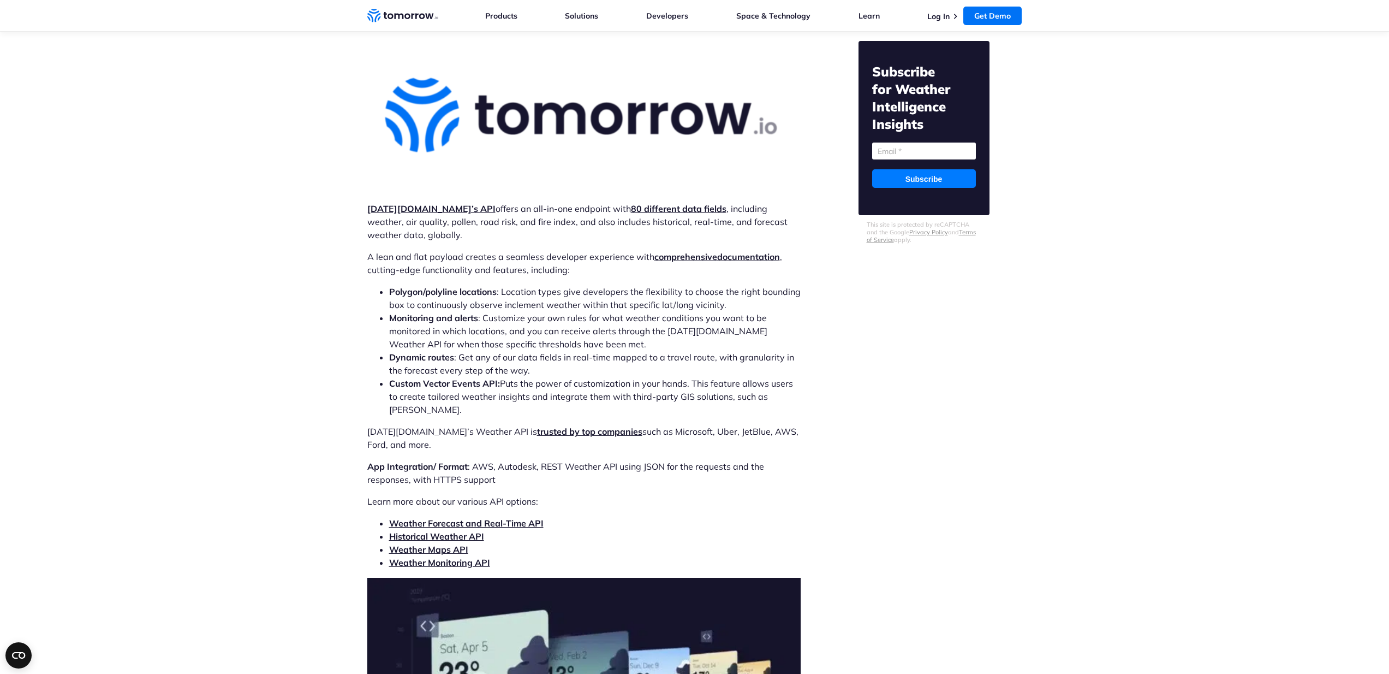 The height and width of the screenshot is (674, 1389). What do you see at coordinates (590, 431) in the screenshot?
I see `strong: trusted by top companies` at bounding box center [590, 431].